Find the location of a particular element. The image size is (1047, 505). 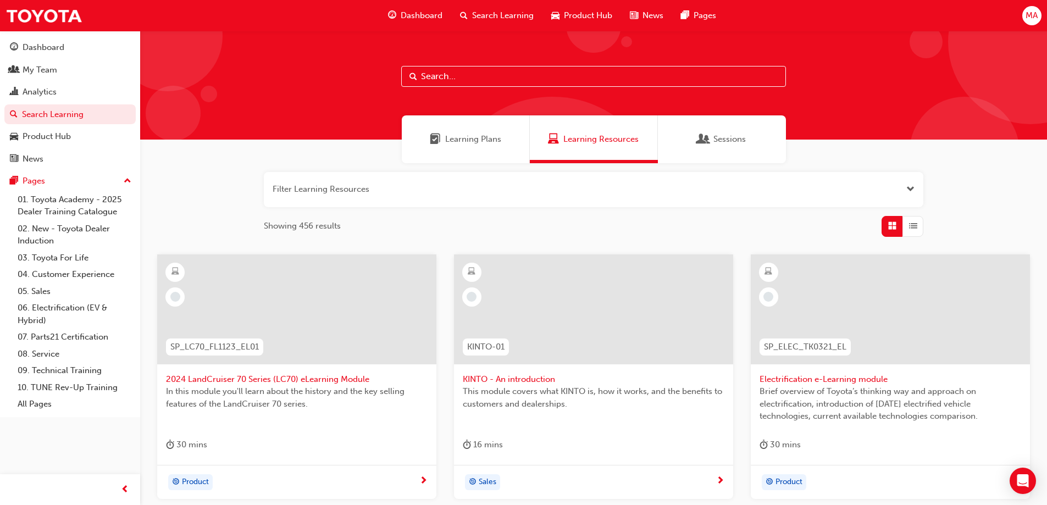

span: people-icon is located at coordinates (14, 70).